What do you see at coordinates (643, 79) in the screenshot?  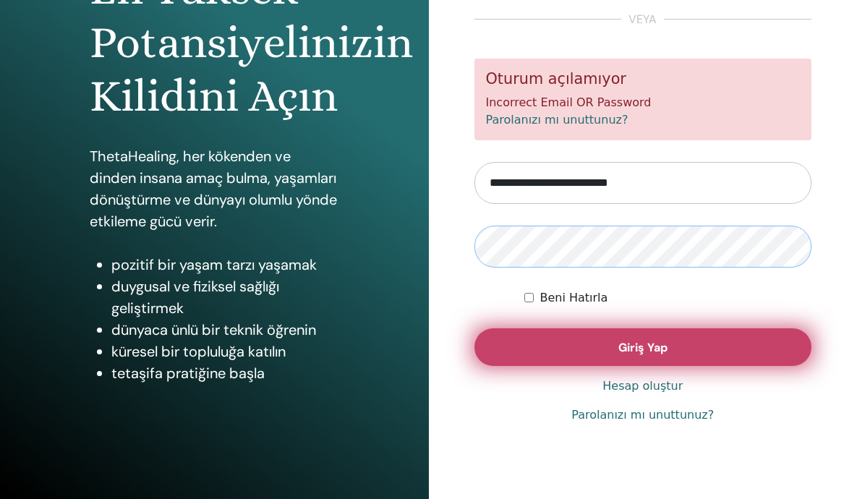 I see `h5: Oturum açılamıyor` at bounding box center [643, 79].